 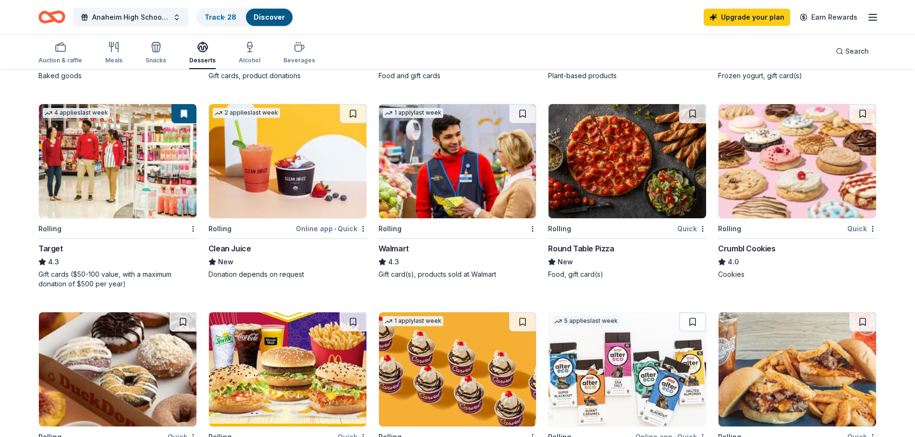 I want to click on button: Alcohol, so click(x=249, y=53).